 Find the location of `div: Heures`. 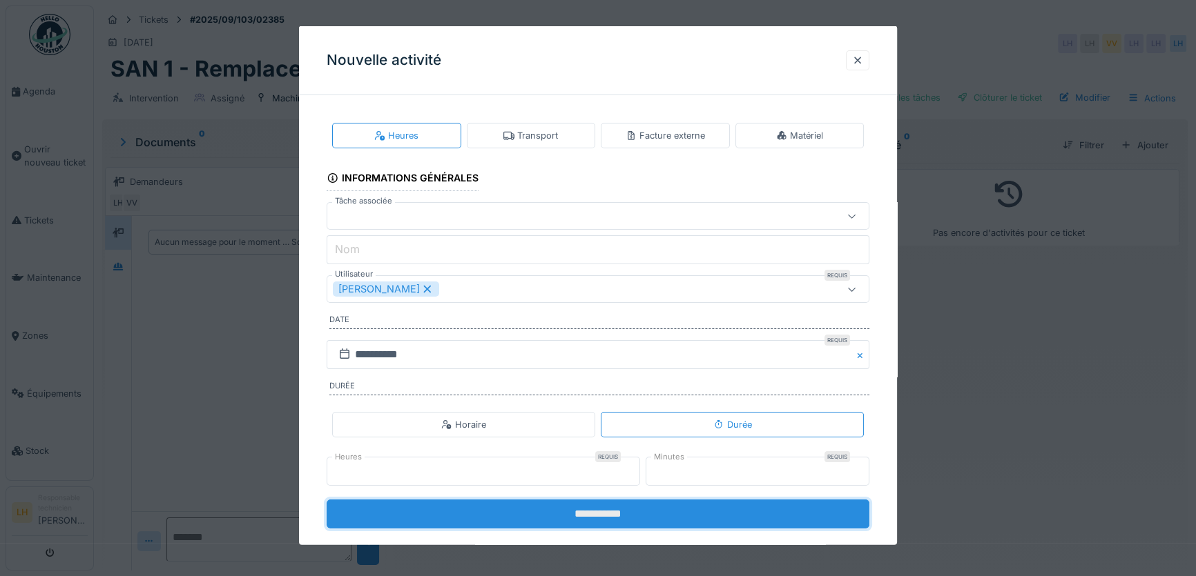

div: Heures is located at coordinates (396, 135).